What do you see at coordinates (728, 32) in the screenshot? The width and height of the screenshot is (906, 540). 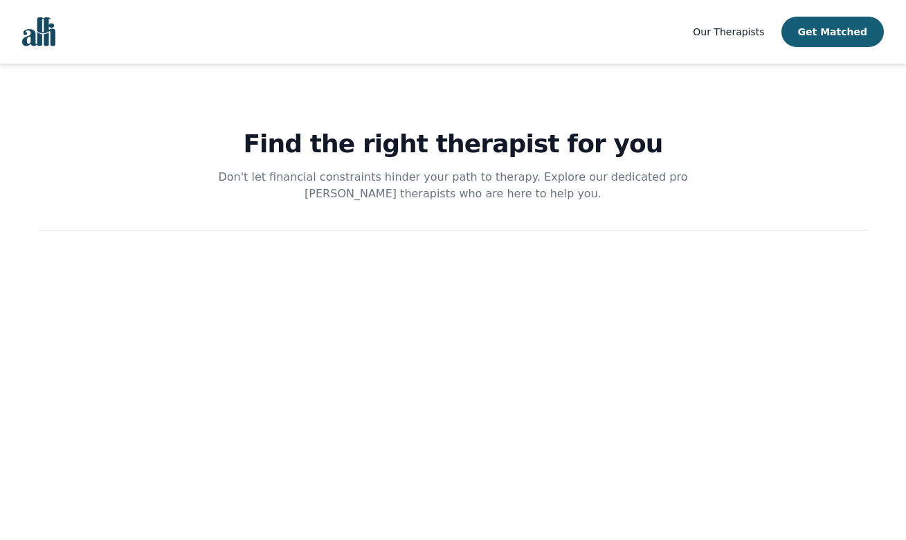 I see `a: Our Therapists` at bounding box center [728, 32].